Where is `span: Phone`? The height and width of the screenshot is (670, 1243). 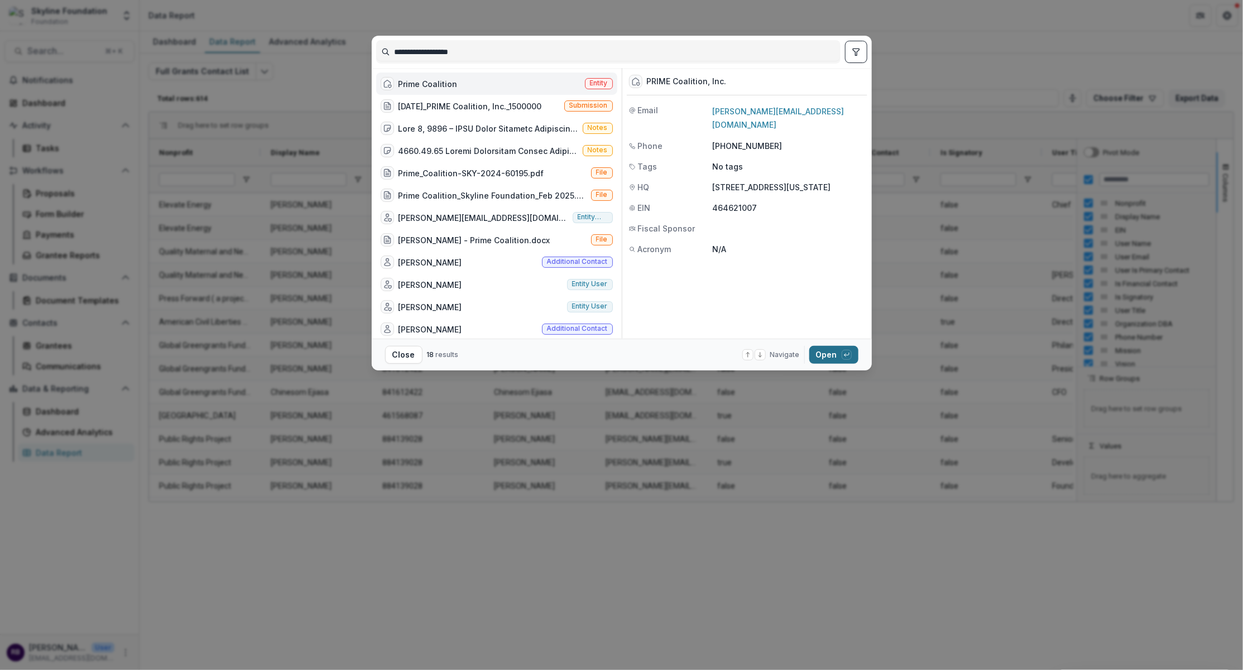
span: Phone is located at coordinates (650, 146).